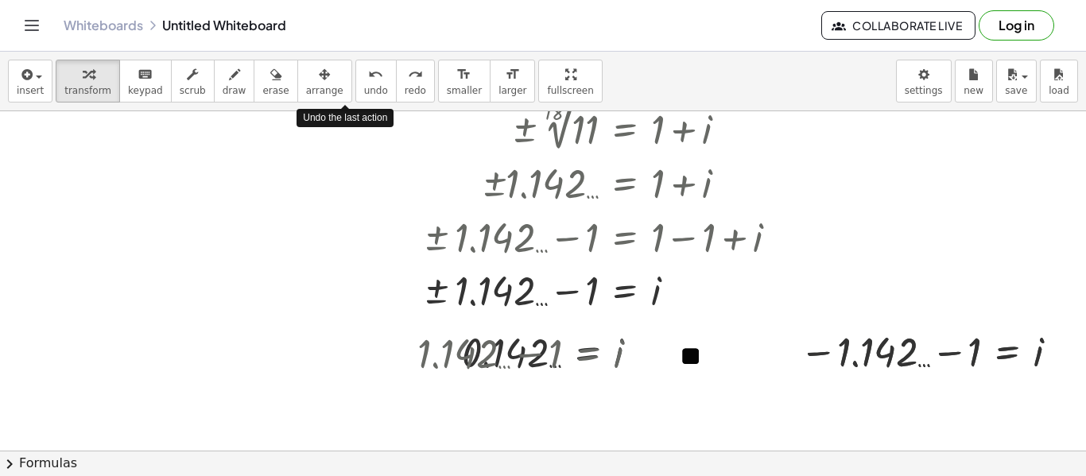  I want to click on span: load, so click(1059, 91).